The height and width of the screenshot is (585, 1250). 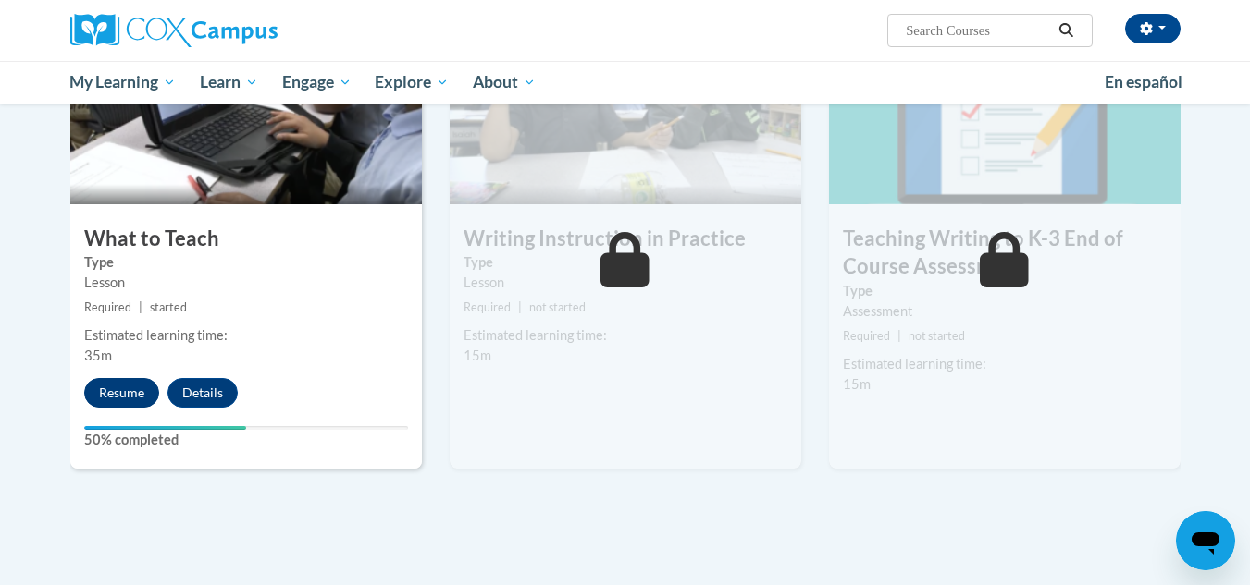 I want to click on a: En español, so click(x=1143, y=82).